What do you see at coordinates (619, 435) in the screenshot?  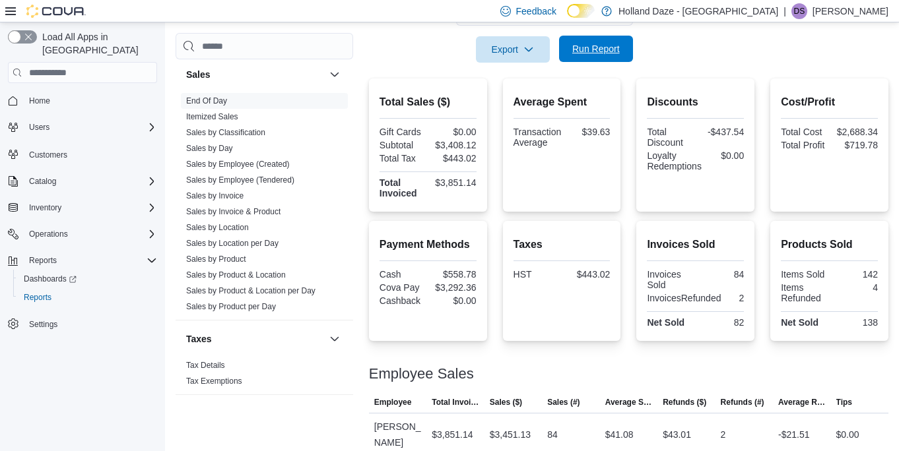 I see `div: $41.08` at bounding box center [619, 435].